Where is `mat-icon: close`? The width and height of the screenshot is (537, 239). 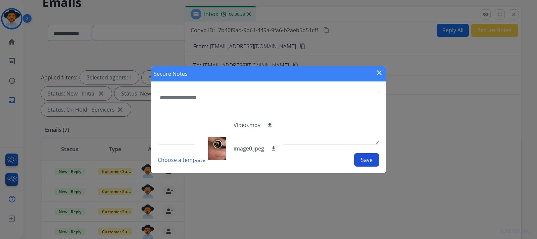
mat-icon: close is located at coordinates (379, 73).